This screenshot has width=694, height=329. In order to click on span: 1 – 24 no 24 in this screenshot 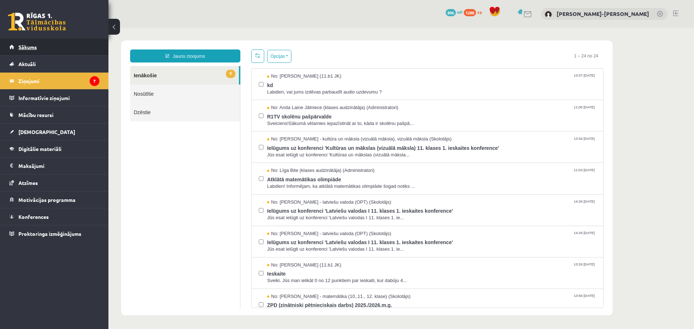, I will do `click(478, 28)`.